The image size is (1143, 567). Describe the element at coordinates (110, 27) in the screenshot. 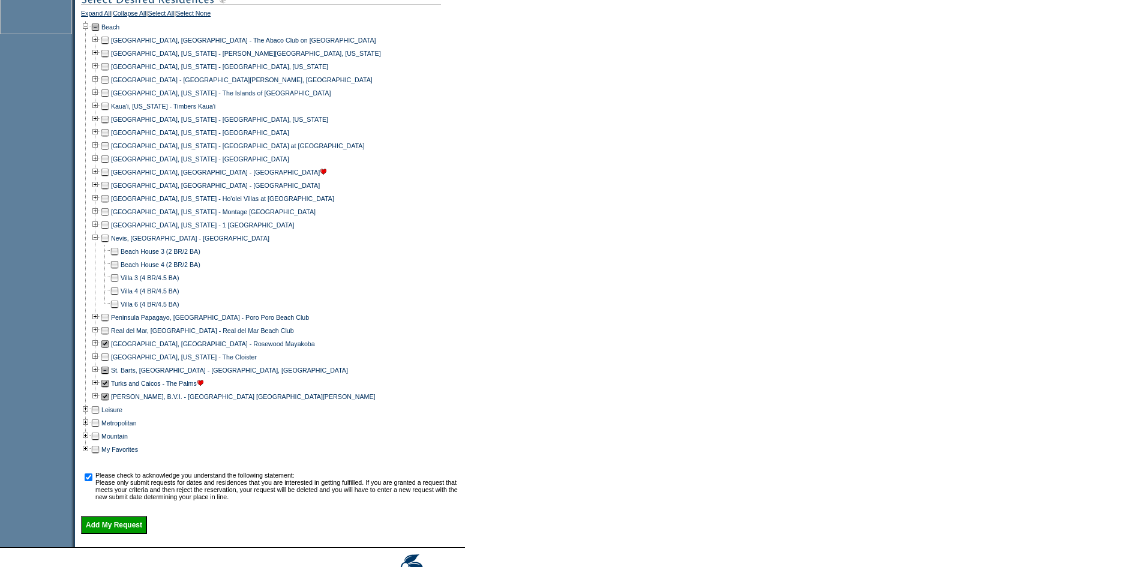

I see `a: Beach` at that location.